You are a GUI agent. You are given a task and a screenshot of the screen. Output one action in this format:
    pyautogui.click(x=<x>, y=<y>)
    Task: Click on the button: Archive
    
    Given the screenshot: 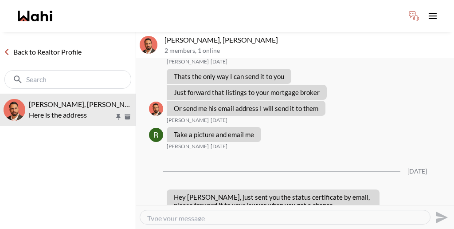 What is the action you would take?
    pyautogui.click(x=127, y=117)
    